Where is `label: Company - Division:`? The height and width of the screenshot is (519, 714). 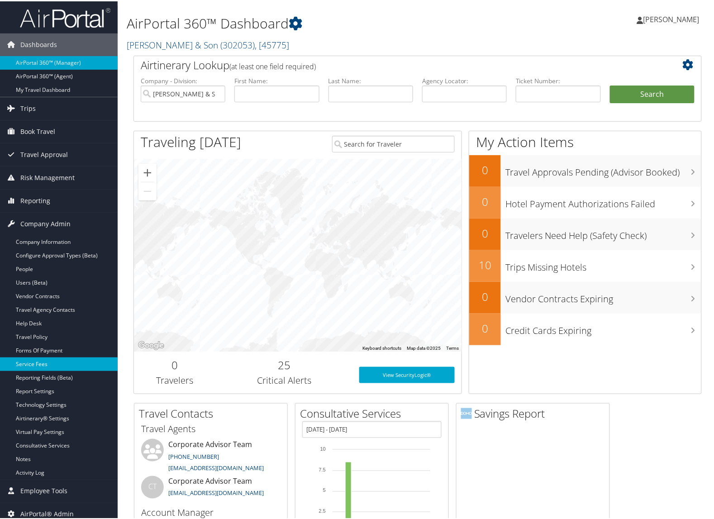
label: Company - Division: is located at coordinates (183, 80).